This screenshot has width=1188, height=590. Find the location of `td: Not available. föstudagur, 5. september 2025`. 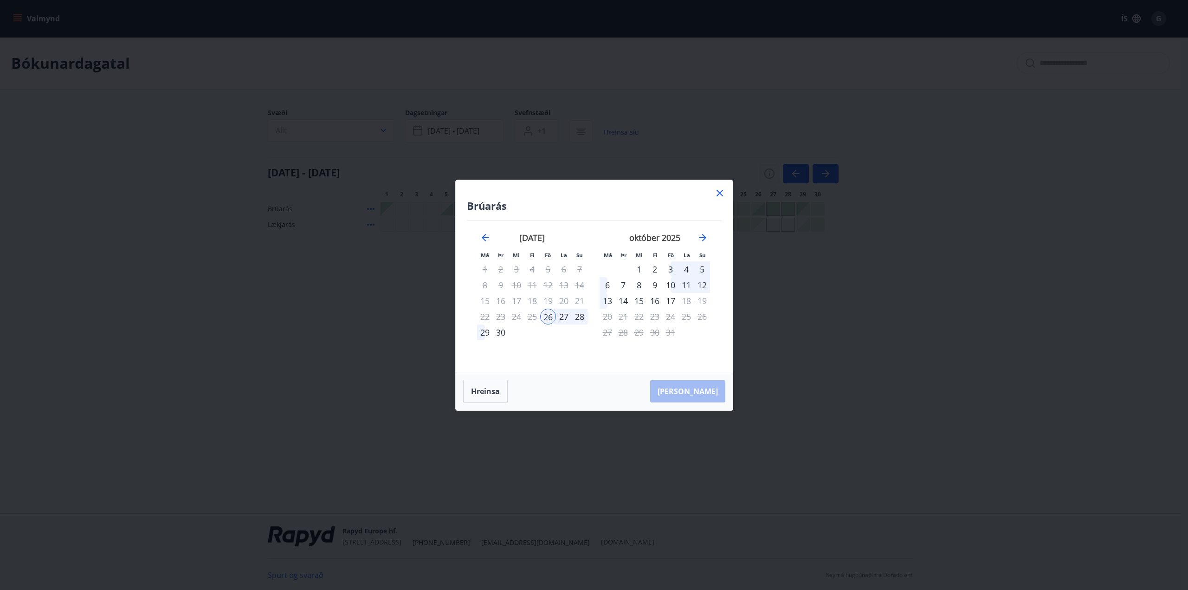

td: Not available. föstudagur, 5. september 2025 is located at coordinates (548, 269).